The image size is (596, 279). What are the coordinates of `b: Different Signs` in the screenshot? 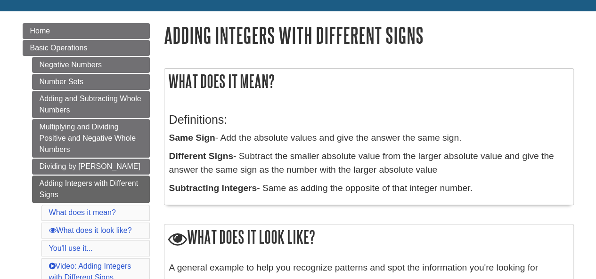 It's located at (201, 156).